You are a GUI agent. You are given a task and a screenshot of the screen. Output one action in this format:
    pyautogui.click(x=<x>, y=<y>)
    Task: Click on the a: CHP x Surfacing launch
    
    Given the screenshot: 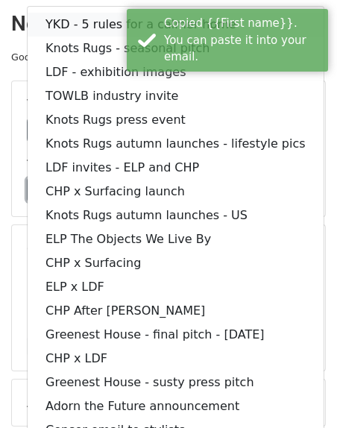 What is the action you would take?
    pyautogui.click(x=175, y=192)
    